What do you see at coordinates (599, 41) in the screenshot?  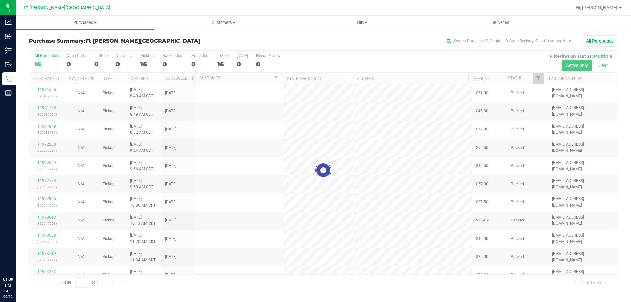 I see `button: All Purchases` at bounding box center [599, 41].